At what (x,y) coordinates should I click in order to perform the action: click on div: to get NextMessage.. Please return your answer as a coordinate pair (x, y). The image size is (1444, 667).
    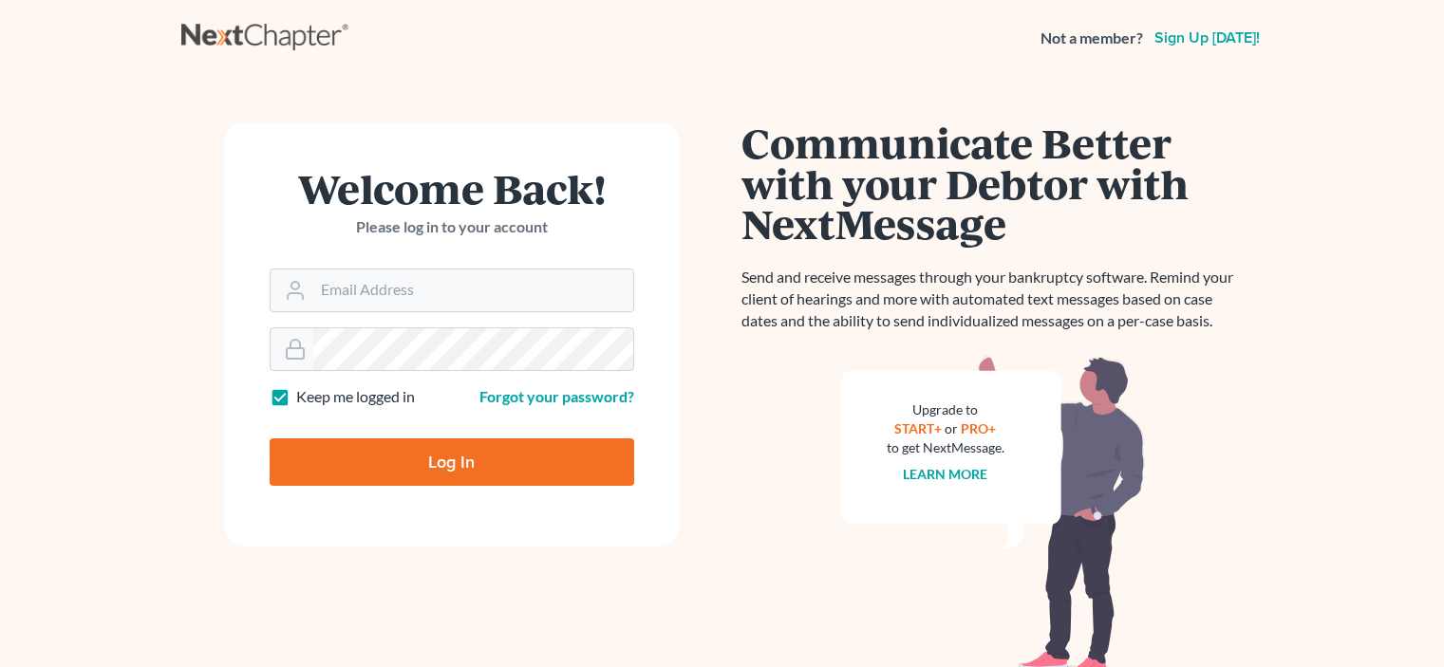
    Looking at the image, I should click on (945, 448).